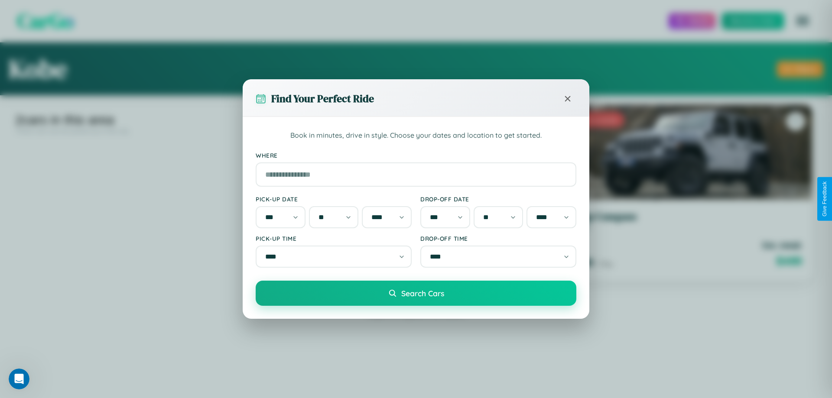 The height and width of the screenshot is (398, 832). I want to click on span: Search Cars, so click(422, 293).